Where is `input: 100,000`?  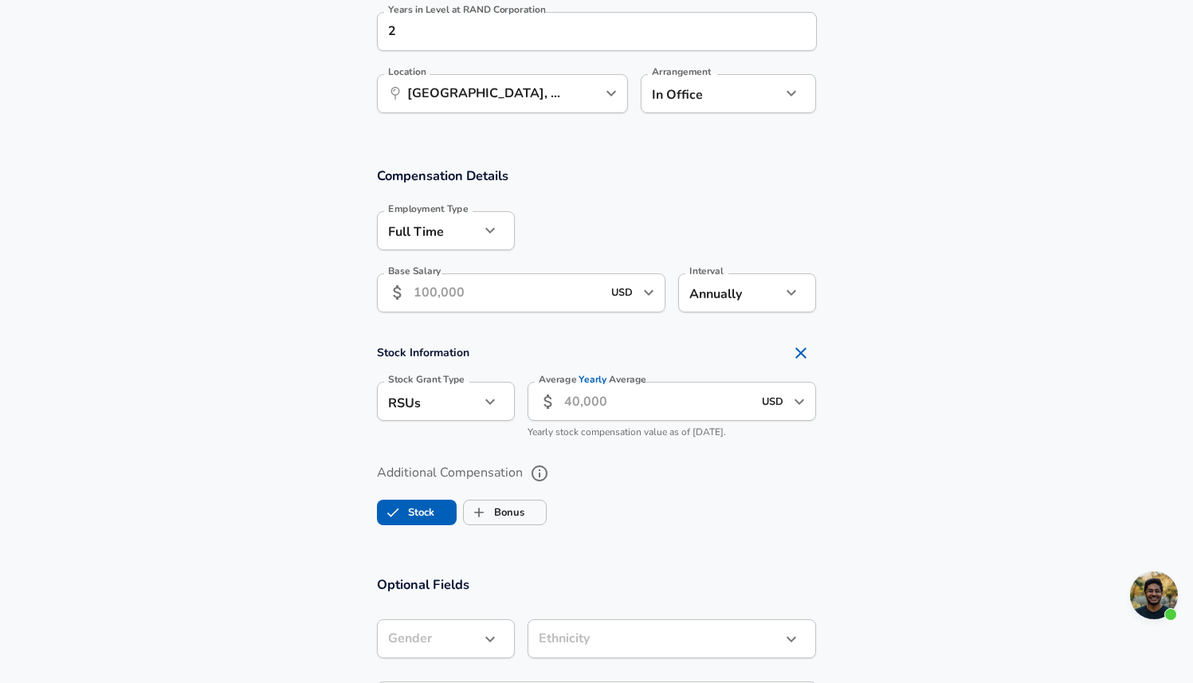
input: 100,000 is located at coordinates (508, 292).